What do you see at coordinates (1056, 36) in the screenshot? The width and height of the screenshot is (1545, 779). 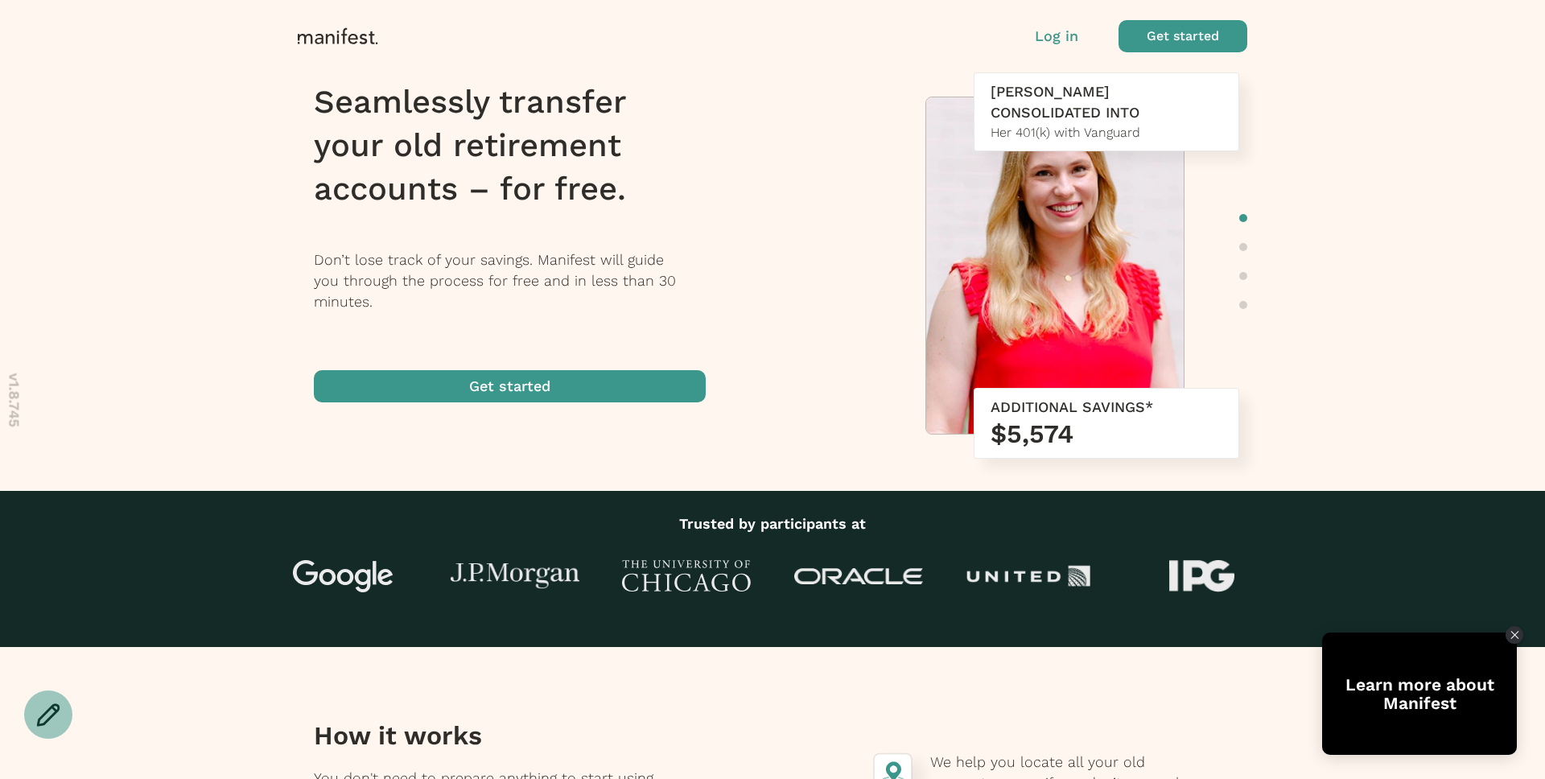 I see `p: Log in` at bounding box center [1056, 36].